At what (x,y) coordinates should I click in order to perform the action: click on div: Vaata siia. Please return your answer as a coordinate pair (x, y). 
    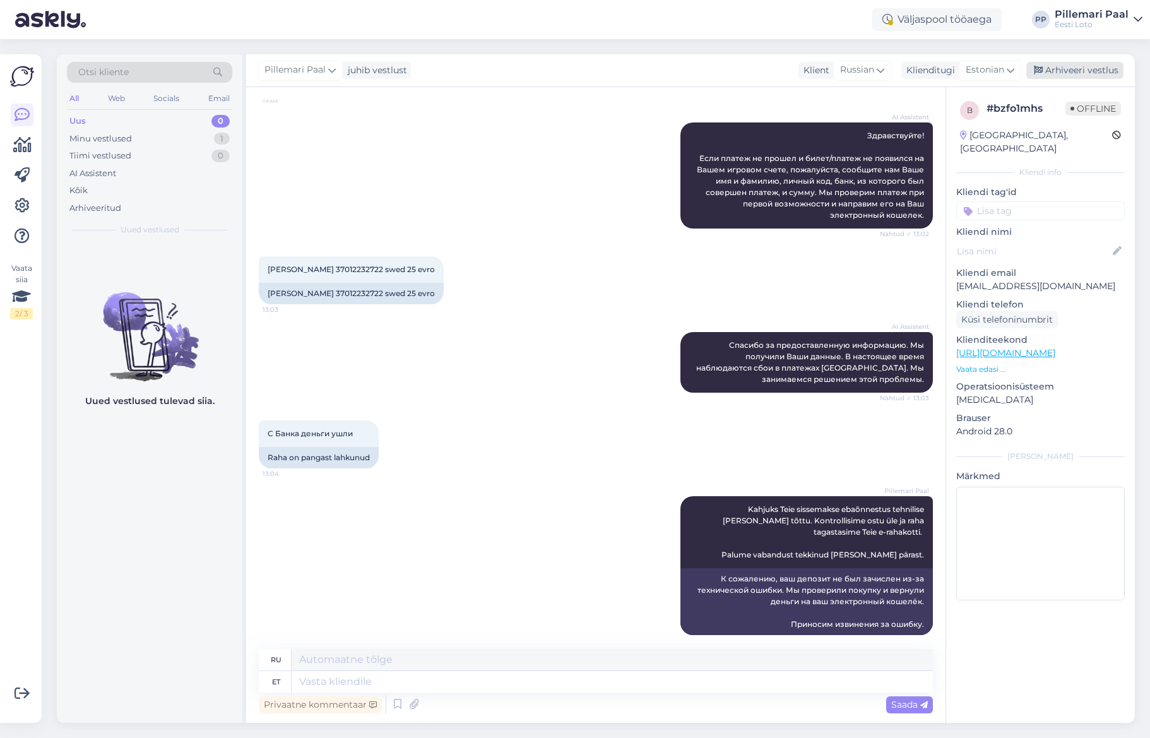
    Looking at the image, I should click on (21, 291).